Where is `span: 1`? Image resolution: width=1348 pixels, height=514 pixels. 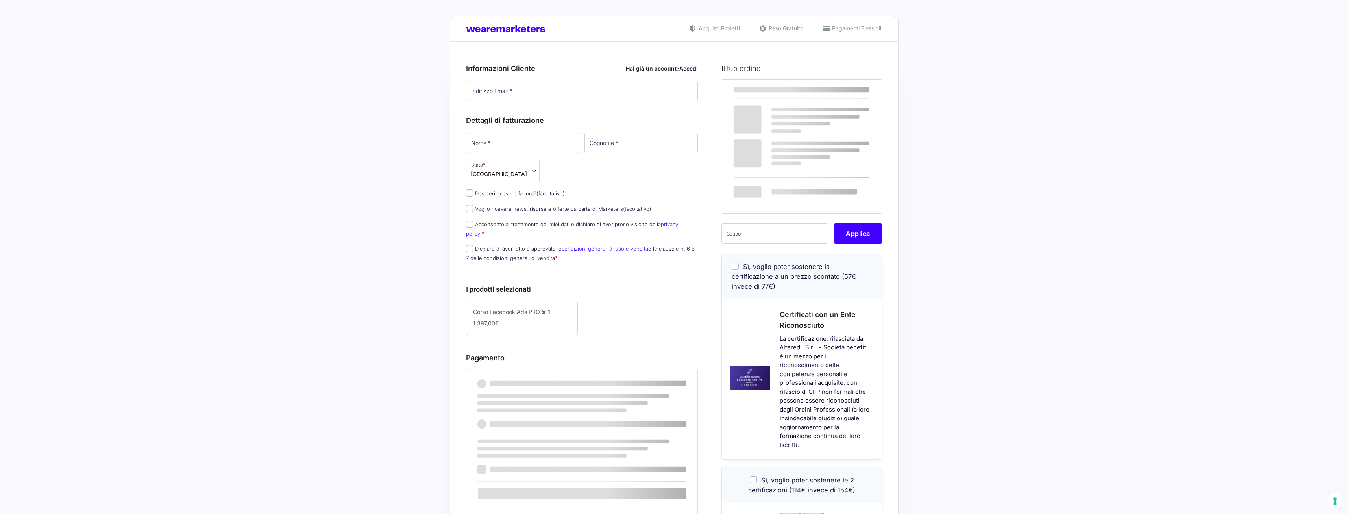 span: 1 is located at coordinates (549, 311).